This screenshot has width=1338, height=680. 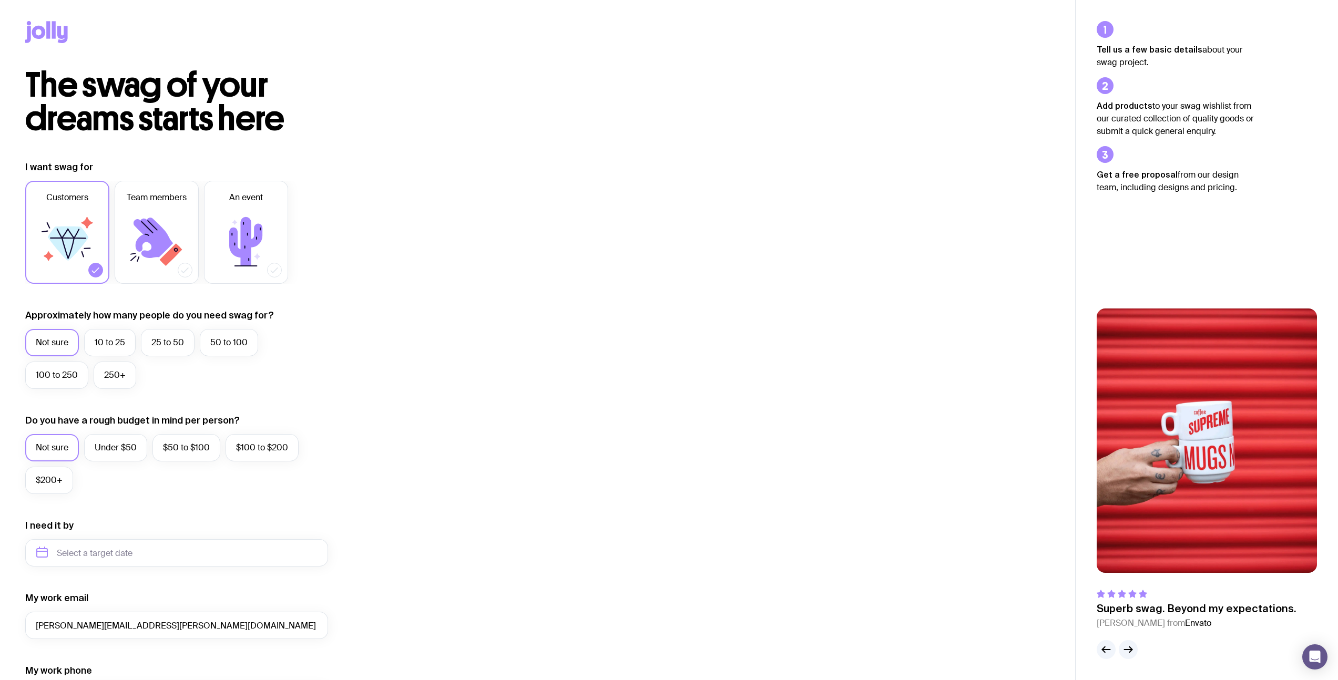 I want to click on label: 50 to 100, so click(x=229, y=343).